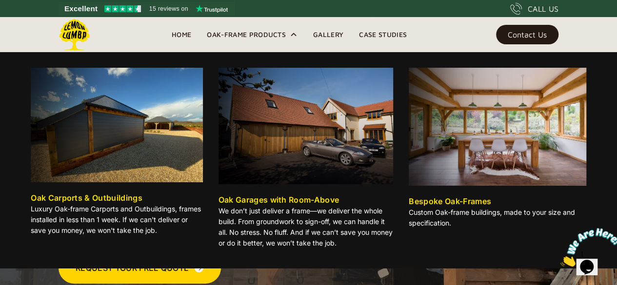  Describe the element at coordinates (117, 220) in the screenshot. I see `p: Luxury Oak-frame Carports and Outbuildings, frames installed in less than 1 week. If we can't del...` at that location.